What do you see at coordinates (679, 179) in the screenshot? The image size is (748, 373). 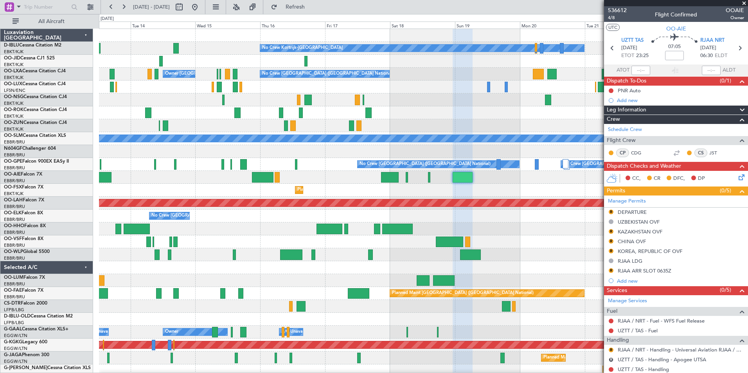 I see `span: DFC,` at bounding box center [679, 179].